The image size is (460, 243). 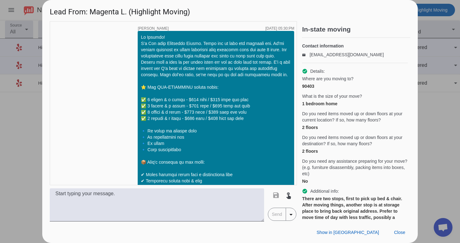 I want to click on span: Do you need items moved up or down floors at your destination? If so, how many floors?, so click(x=355, y=141).